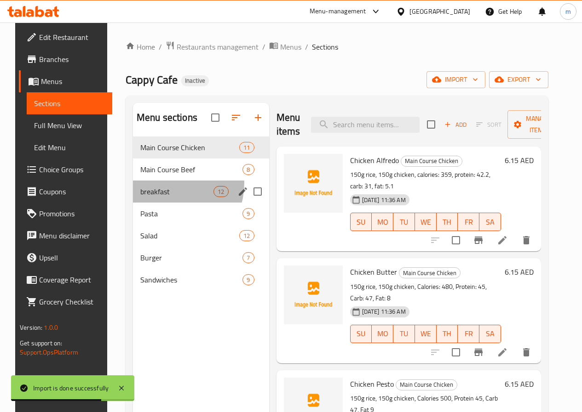 The height and width of the screenshot is (412, 582). I want to click on a: Promotions, so click(65, 214).